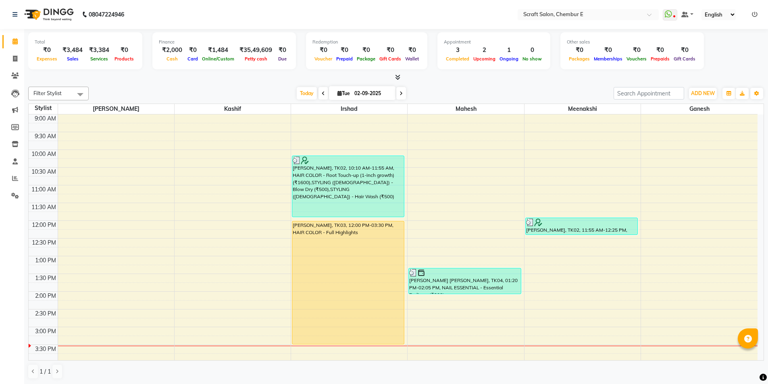 The height and width of the screenshot is (384, 768). I want to click on div: ₹35,49,609, so click(256, 50).